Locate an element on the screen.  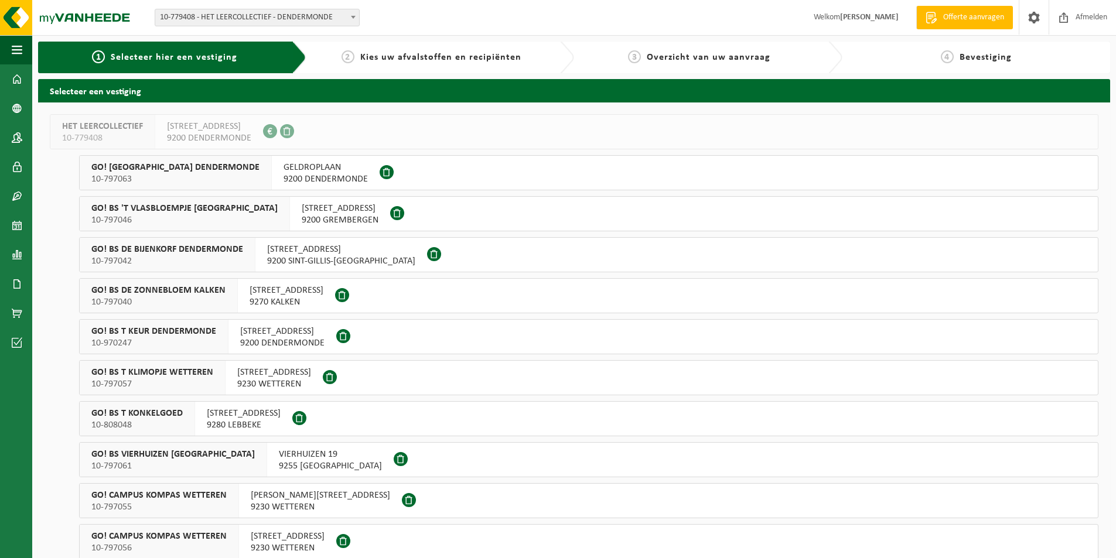
span: GO! BS DE BIJENKORF DENDERMONDE is located at coordinates (167, 250).